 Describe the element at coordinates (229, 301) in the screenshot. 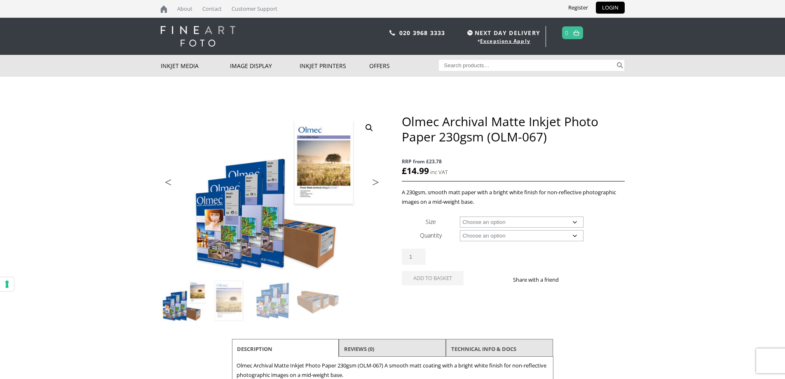

I see `img: Olmec Archival Matte Inkjet Photo Paper 230gsm (OLM-067) - Image 2` at that location.